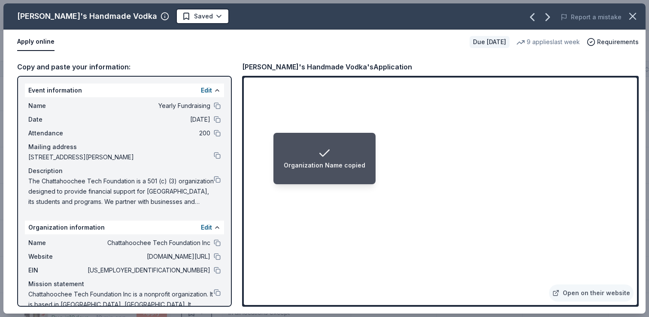  I want to click on button: Requirements, so click(612, 42).